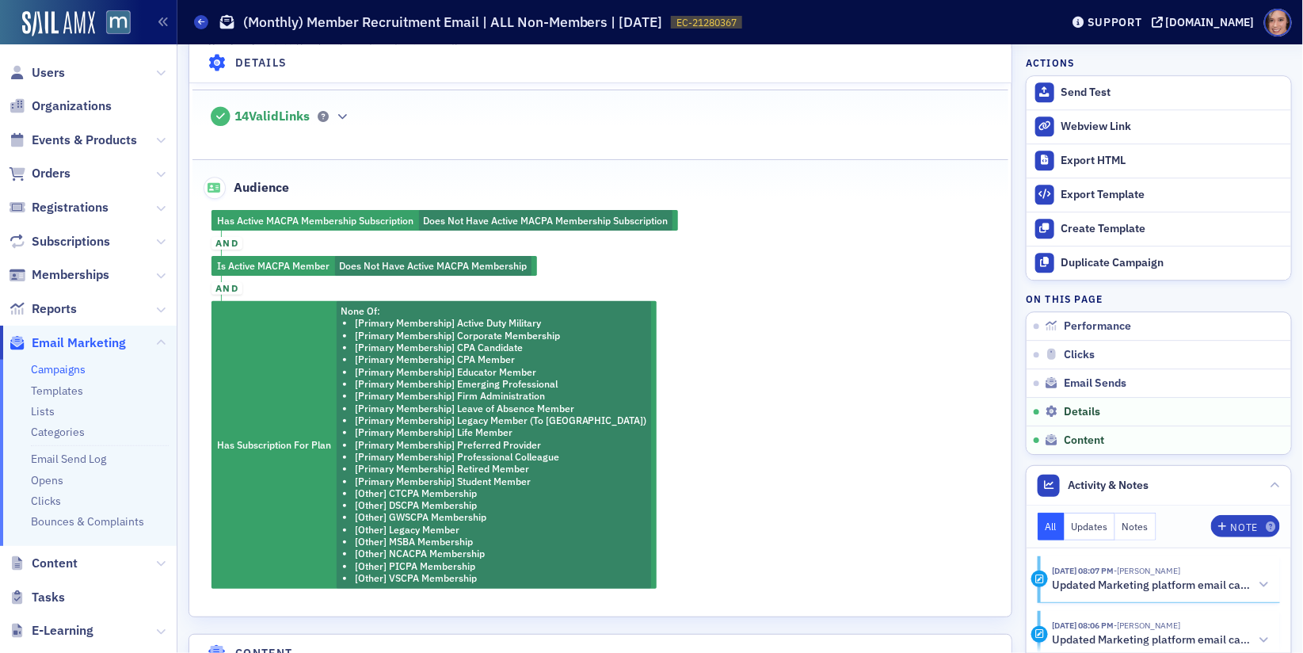 The height and width of the screenshot is (653, 1303). I want to click on span: Email Sends, so click(1095, 383).